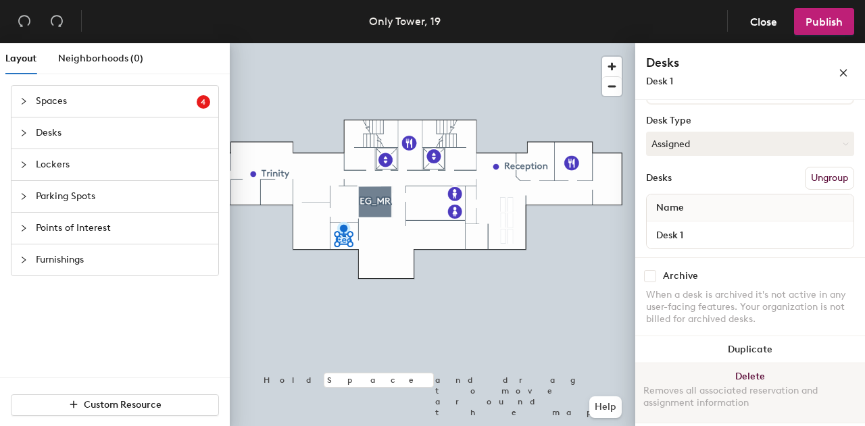  What do you see at coordinates (659, 81) in the screenshot?
I see `span: Desk 1` at bounding box center [659, 81].